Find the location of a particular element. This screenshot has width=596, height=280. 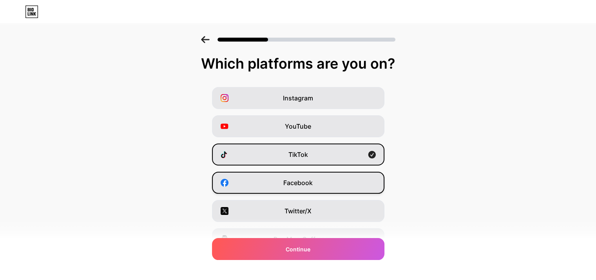

span: Facebook is located at coordinates (298, 183).